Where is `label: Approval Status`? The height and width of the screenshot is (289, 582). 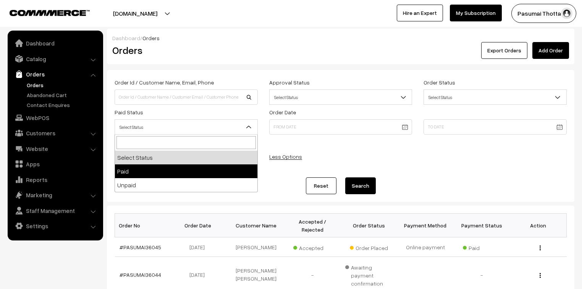
label: Approval Status is located at coordinates (290, 82).